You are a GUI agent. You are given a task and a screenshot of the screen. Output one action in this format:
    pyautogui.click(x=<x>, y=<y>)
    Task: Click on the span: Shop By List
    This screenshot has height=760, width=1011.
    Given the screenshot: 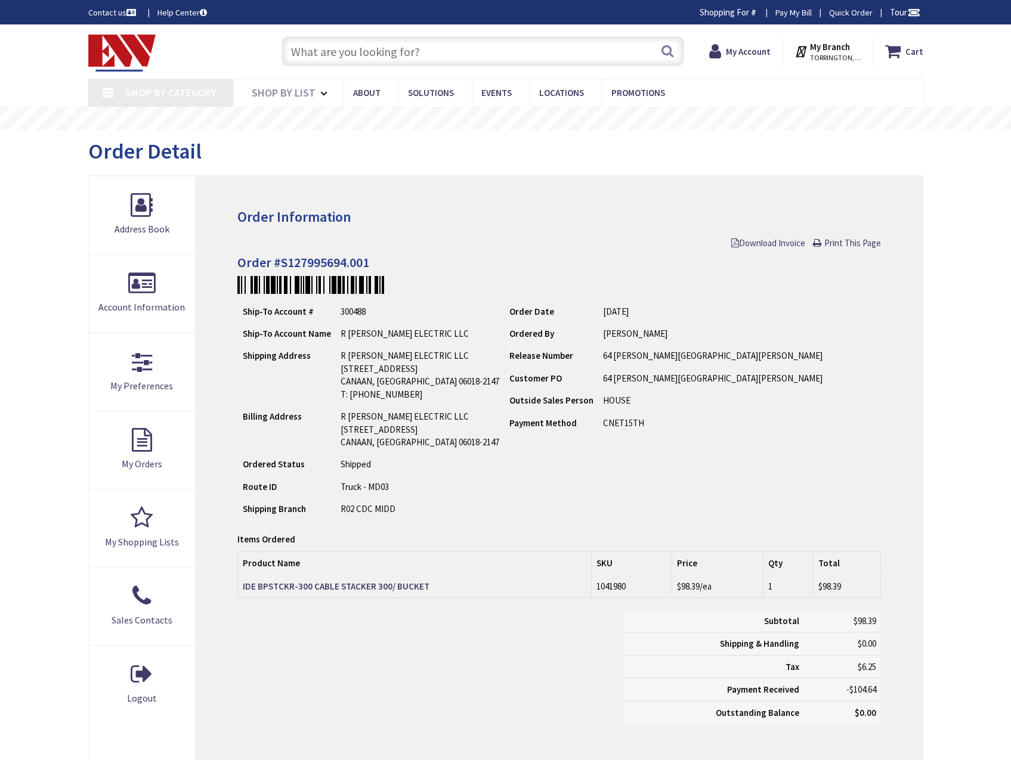 What is the action you would take?
    pyautogui.click(x=283, y=92)
    